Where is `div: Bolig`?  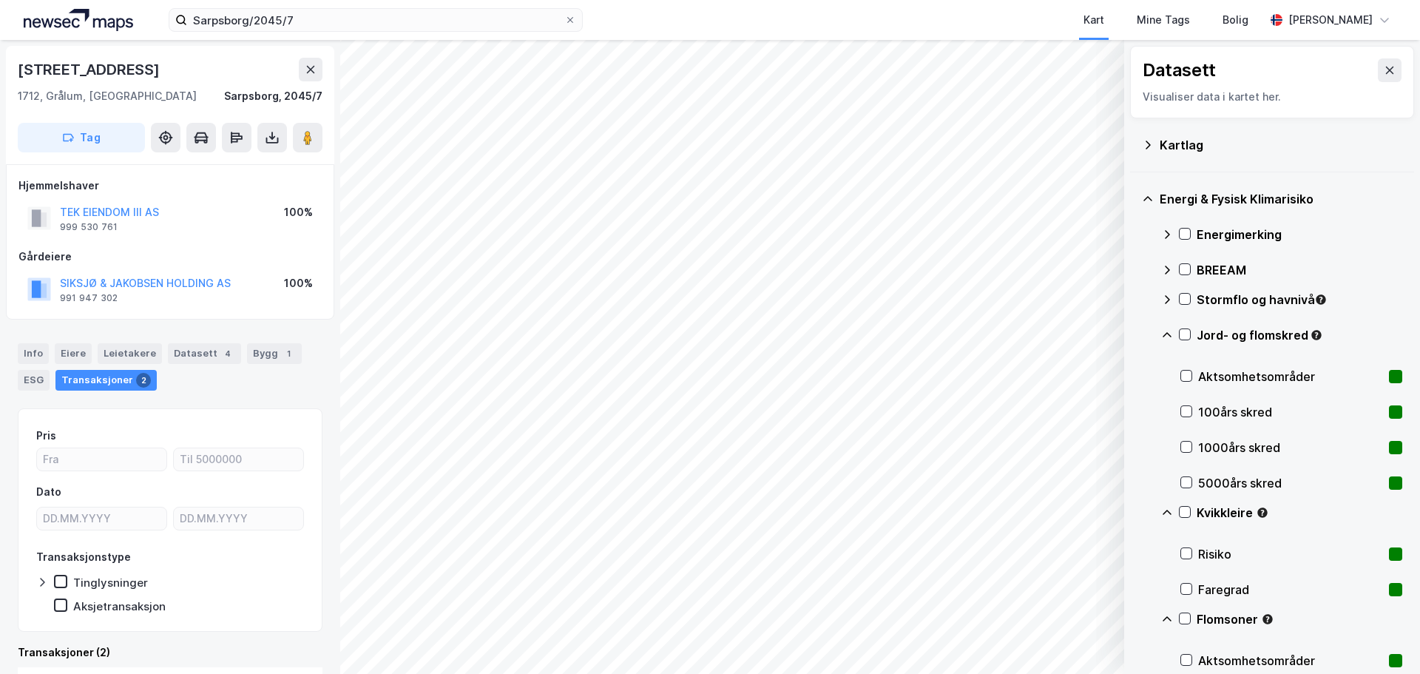
div: Bolig is located at coordinates (1235, 20).